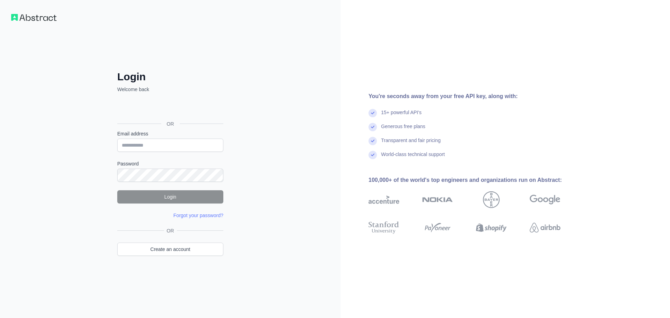 The height and width of the screenshot is (318, 670). Describe the element at coordinates (170, 249) in the screenshot. I see `a: Create an account` at that location.